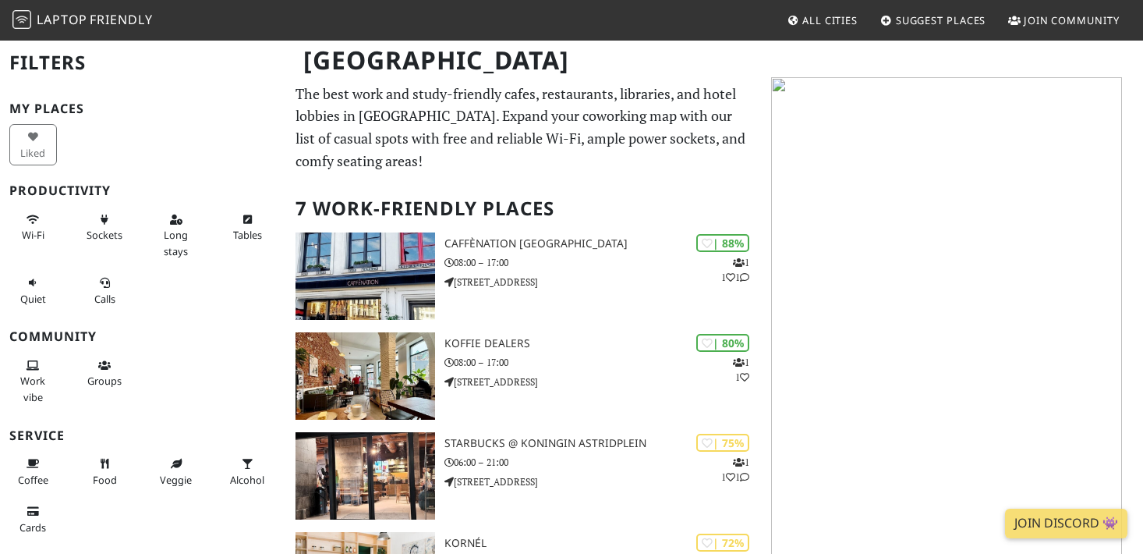 The height and width of the screenshot is (554, 1143). I want to click on span: Join Community, so click(1071, 20).